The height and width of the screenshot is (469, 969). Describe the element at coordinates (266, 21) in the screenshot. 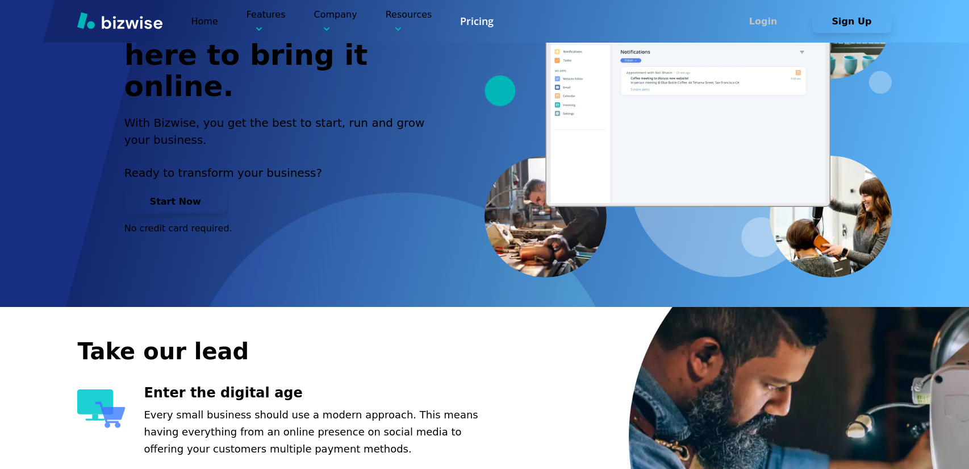

I see `p: Features` at that location.